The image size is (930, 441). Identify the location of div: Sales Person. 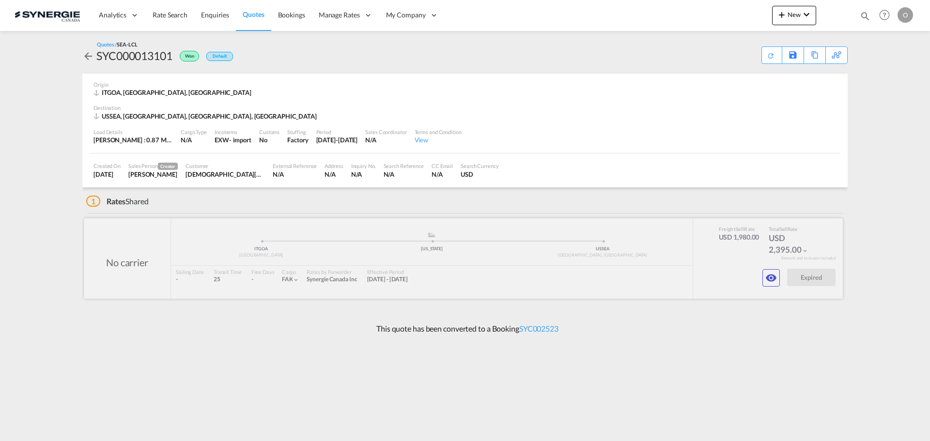
(153, 166).